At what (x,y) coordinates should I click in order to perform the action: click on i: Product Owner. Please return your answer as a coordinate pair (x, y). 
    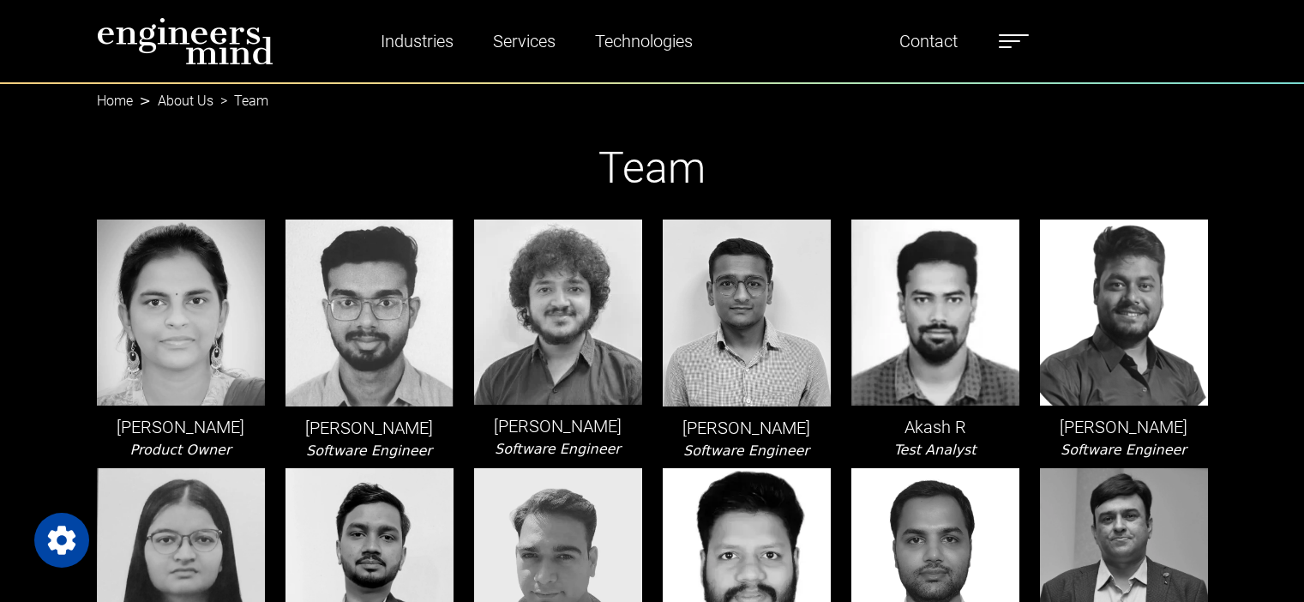
    Looking at the image, I should click on (180, 449).